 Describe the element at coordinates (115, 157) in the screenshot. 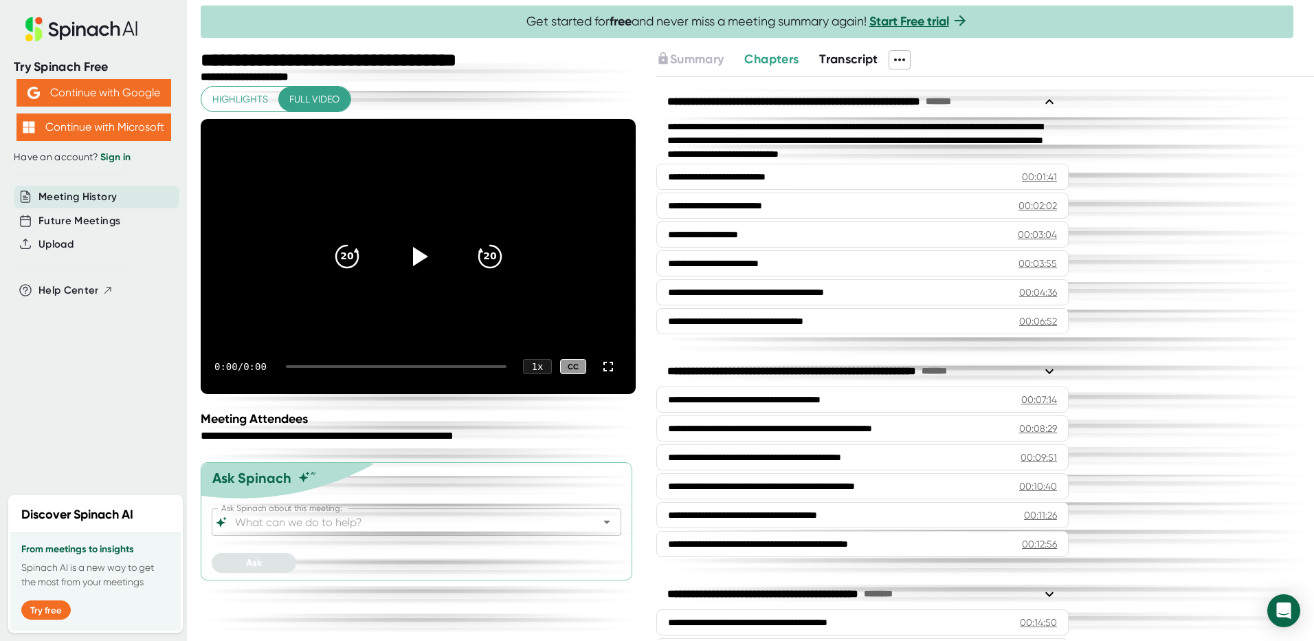

I see `a: Sign in` at that location.